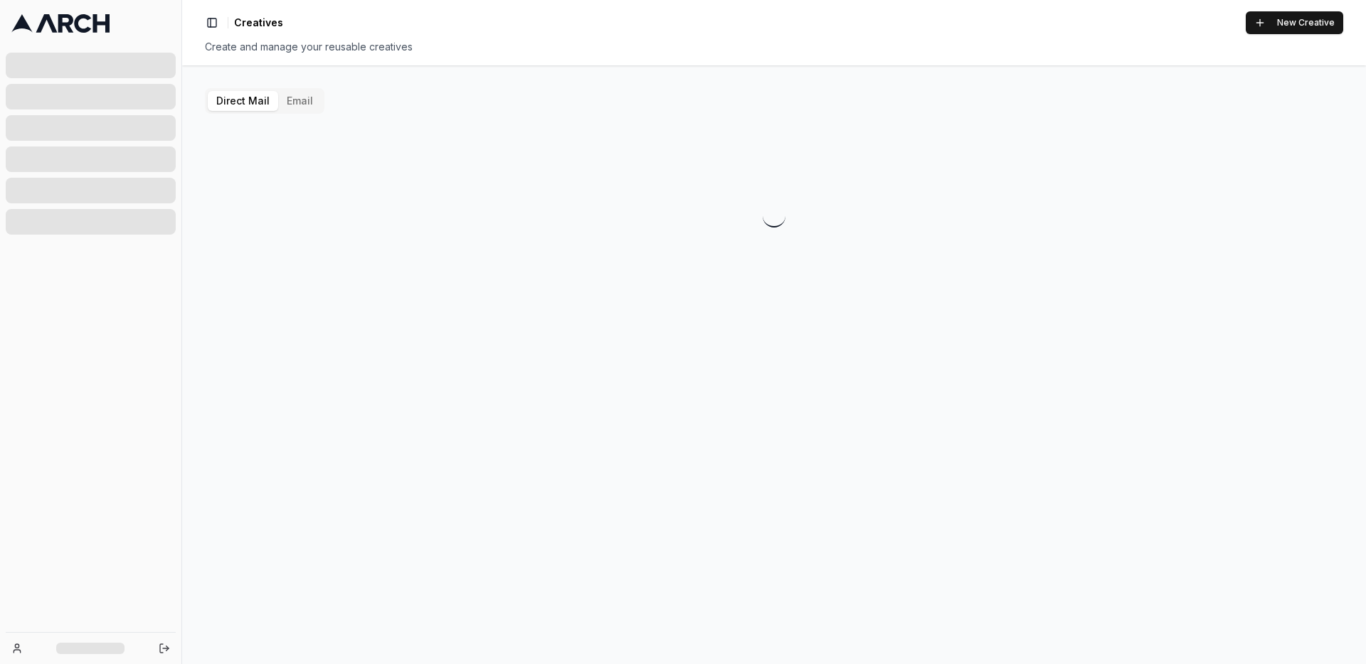 The image size is (1366, 664). I want to click on div: Create and manage your reusable creatives, so click(774, 47).